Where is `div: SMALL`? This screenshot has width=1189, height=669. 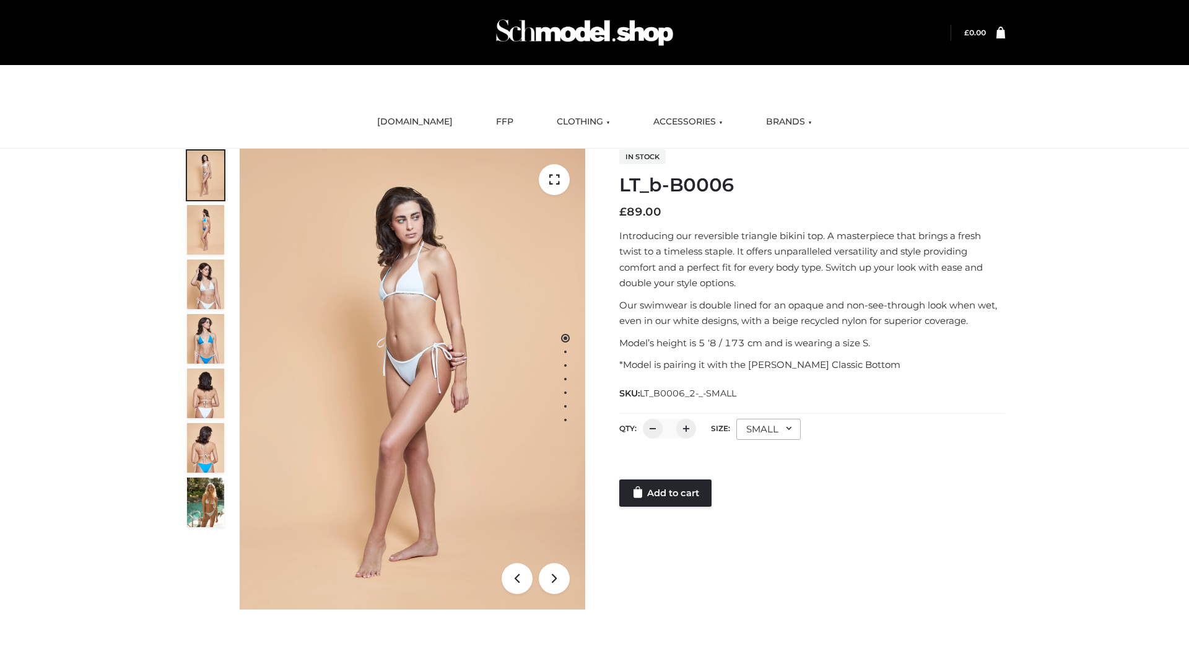 div: SMALL is located at coordinates (768, 429).